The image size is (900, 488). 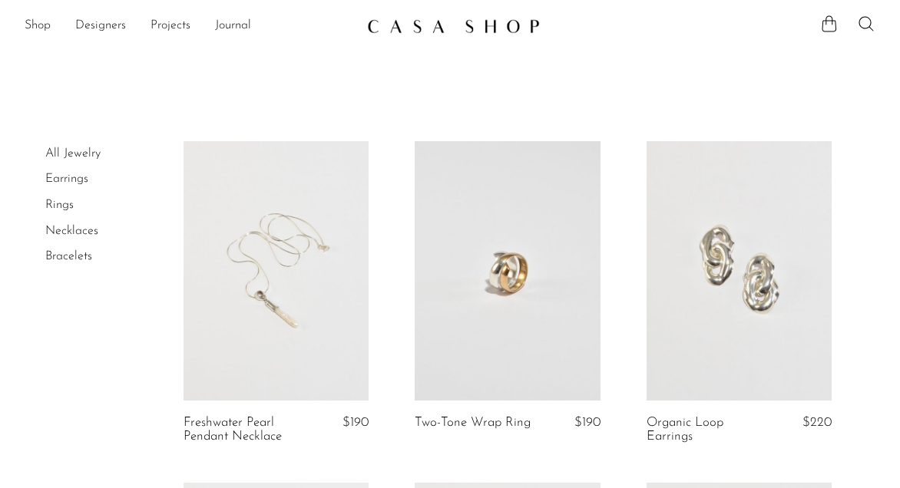 What do you see at coordinates (170, 26) in the screenshot?
I see `a: Projects` at bounding box center [170, 26].